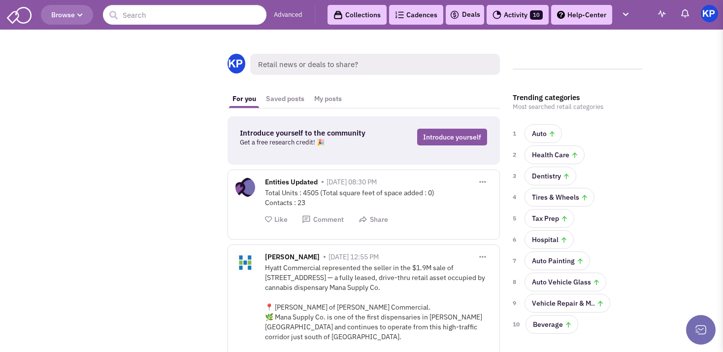 Image resolution: width=723 pixels, height=352 pixels. I want to click on img: Cadences_logo.png, so click(399, 15).